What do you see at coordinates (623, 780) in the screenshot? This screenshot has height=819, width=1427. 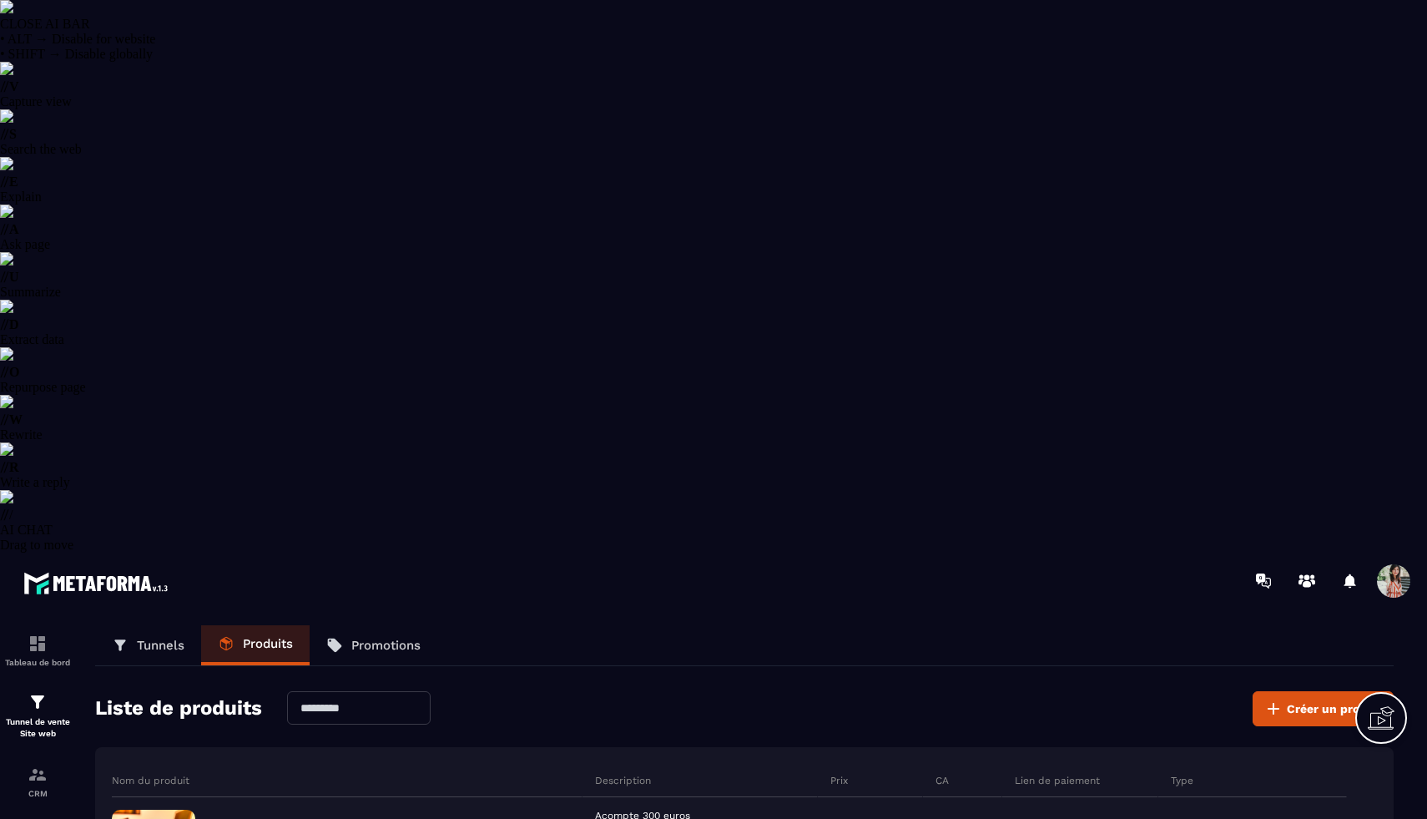 I see `p: Description` at bounding box center [623, 780].